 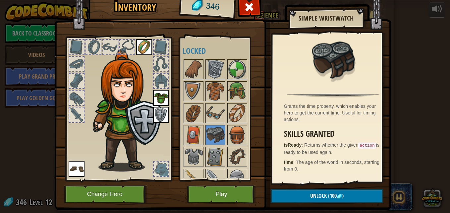 I want to click on div: Grants the time property, which enables your hero to get the current time. Useful for timing acti..., so click(x=335, y=113).